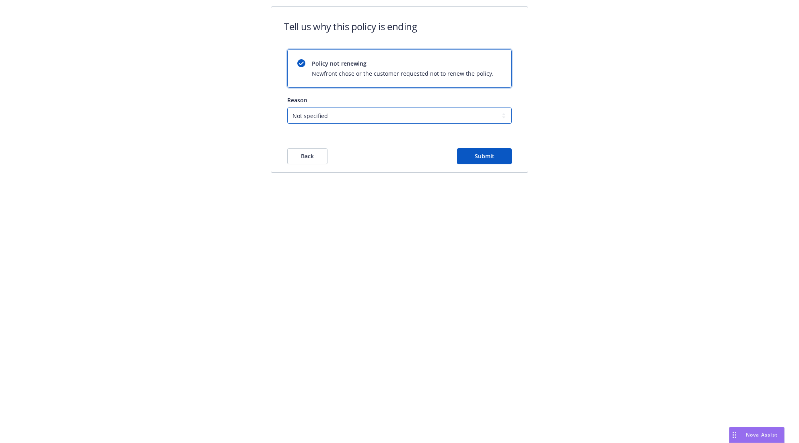 The height and width of the screenshot is (443, 799). What do you see at coordinates (307, 156) in the screenshot?
I see `span: Back` at bounding box center [307, 156].